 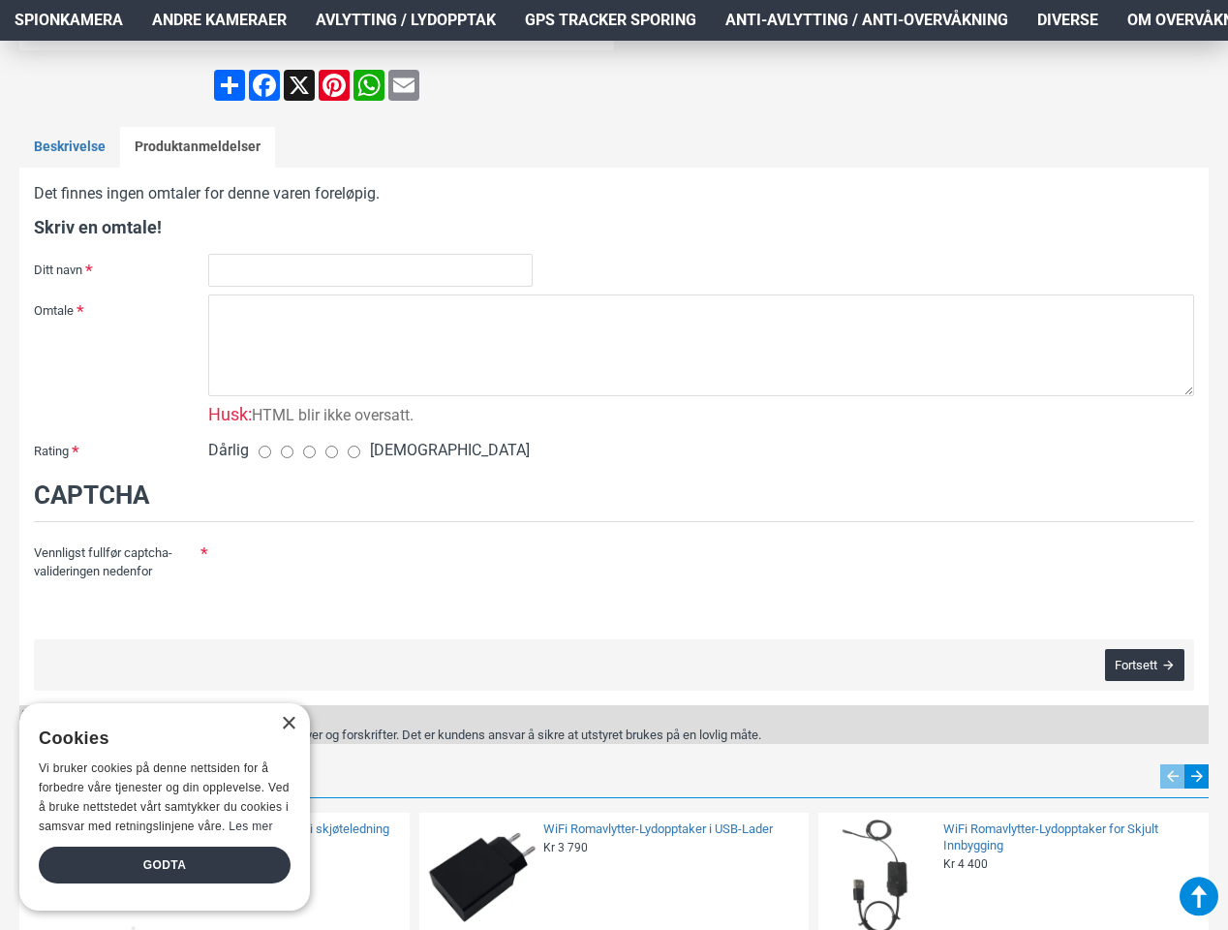 What do you see at coordinates (867, 20) in the screenshot?
I see `span: Anti-avlytting / Anti-overvåkning` at bounding box center [867, 20].